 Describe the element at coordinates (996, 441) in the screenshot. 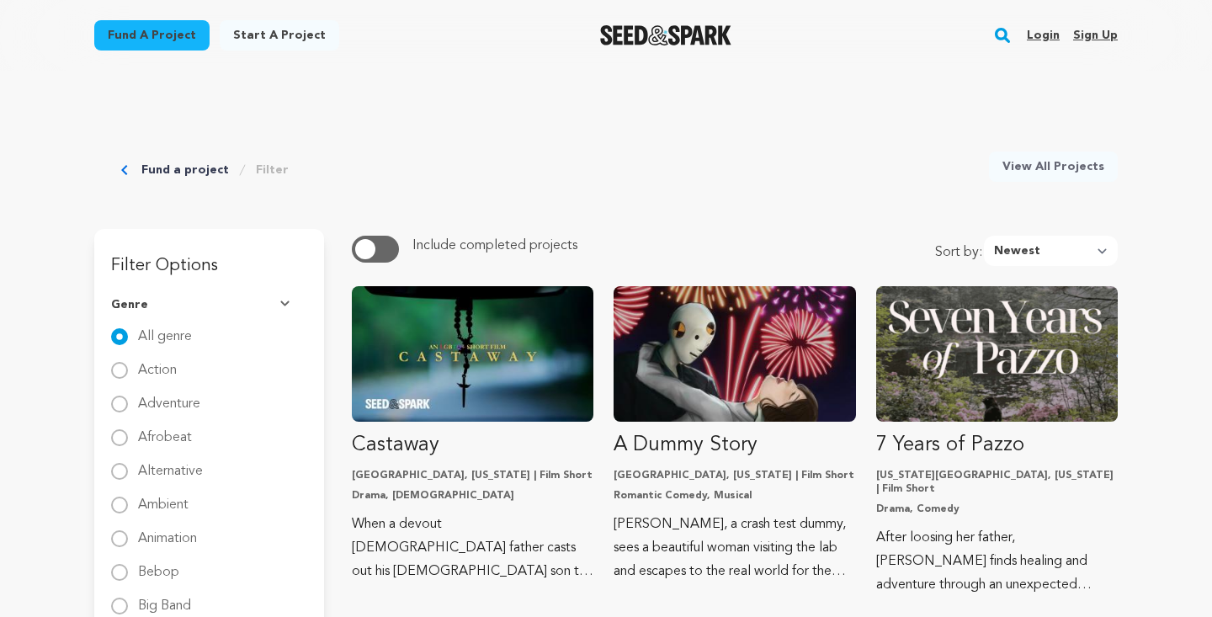

I see `a: Fund 7 Years of Pazzo` at that location.